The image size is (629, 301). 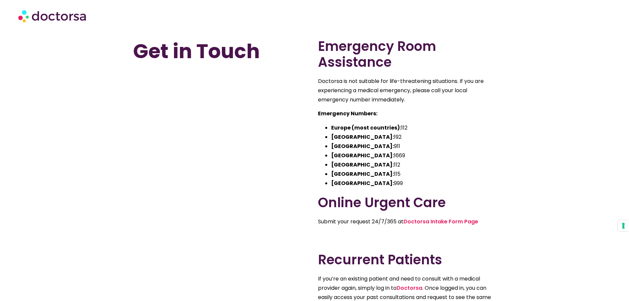 What do you see at coordinates (413, 155) in the screenshot?
I see `li: 1669` at bounding box center [413, 155].